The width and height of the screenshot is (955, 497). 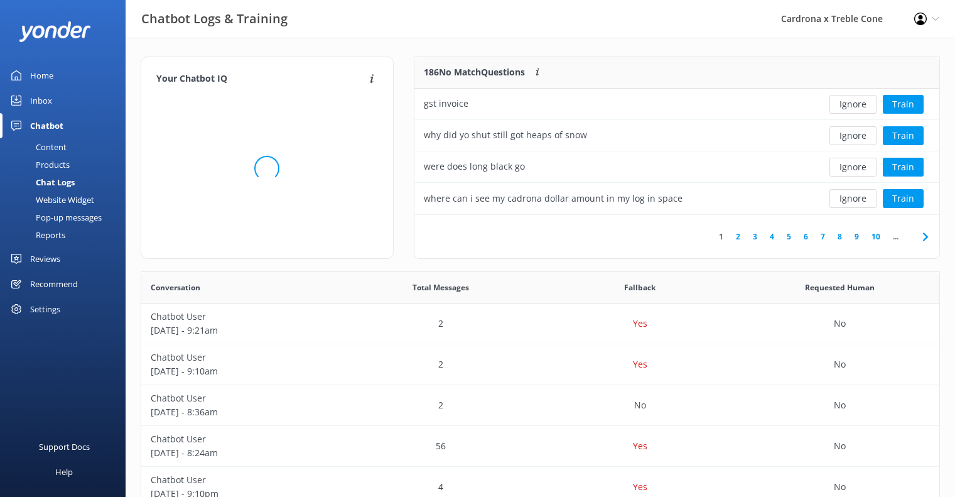 I want to click on div: Inbox, so click(x=41, y=100).